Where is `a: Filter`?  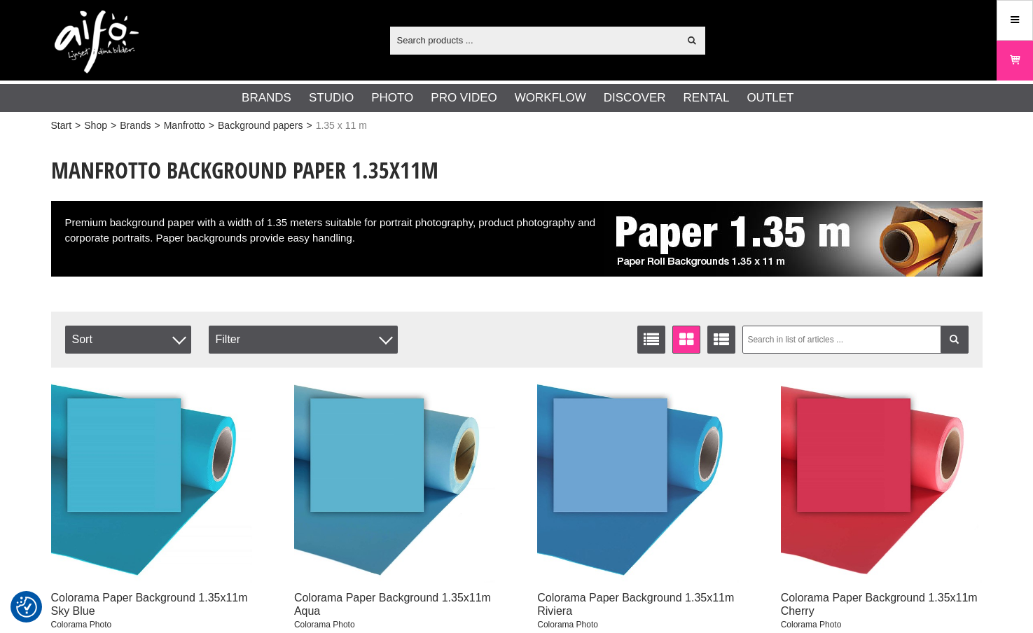 a: Filter is located at coordinates (955, 340).